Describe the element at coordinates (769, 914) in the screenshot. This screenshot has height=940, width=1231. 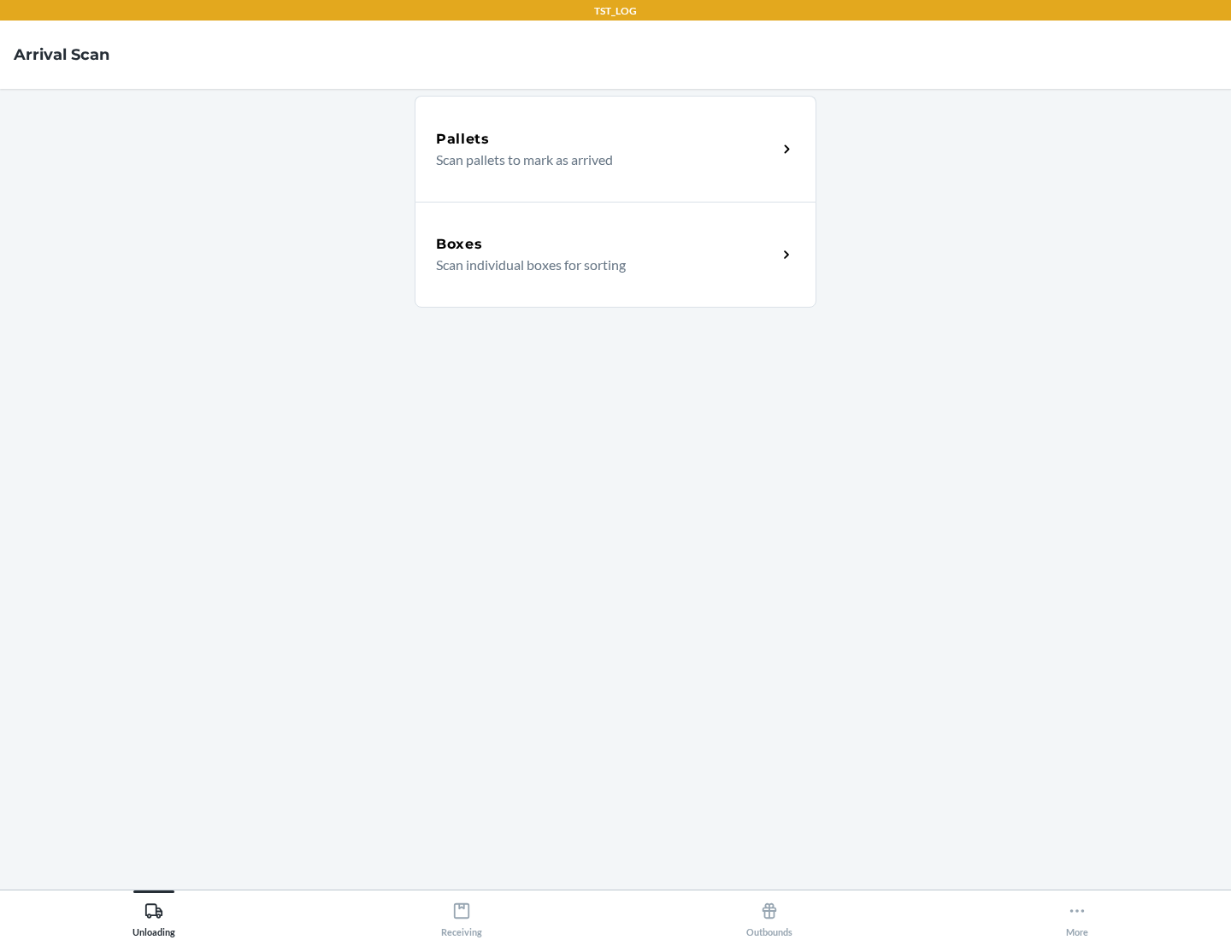
I see `button: Outbounds` at that location.